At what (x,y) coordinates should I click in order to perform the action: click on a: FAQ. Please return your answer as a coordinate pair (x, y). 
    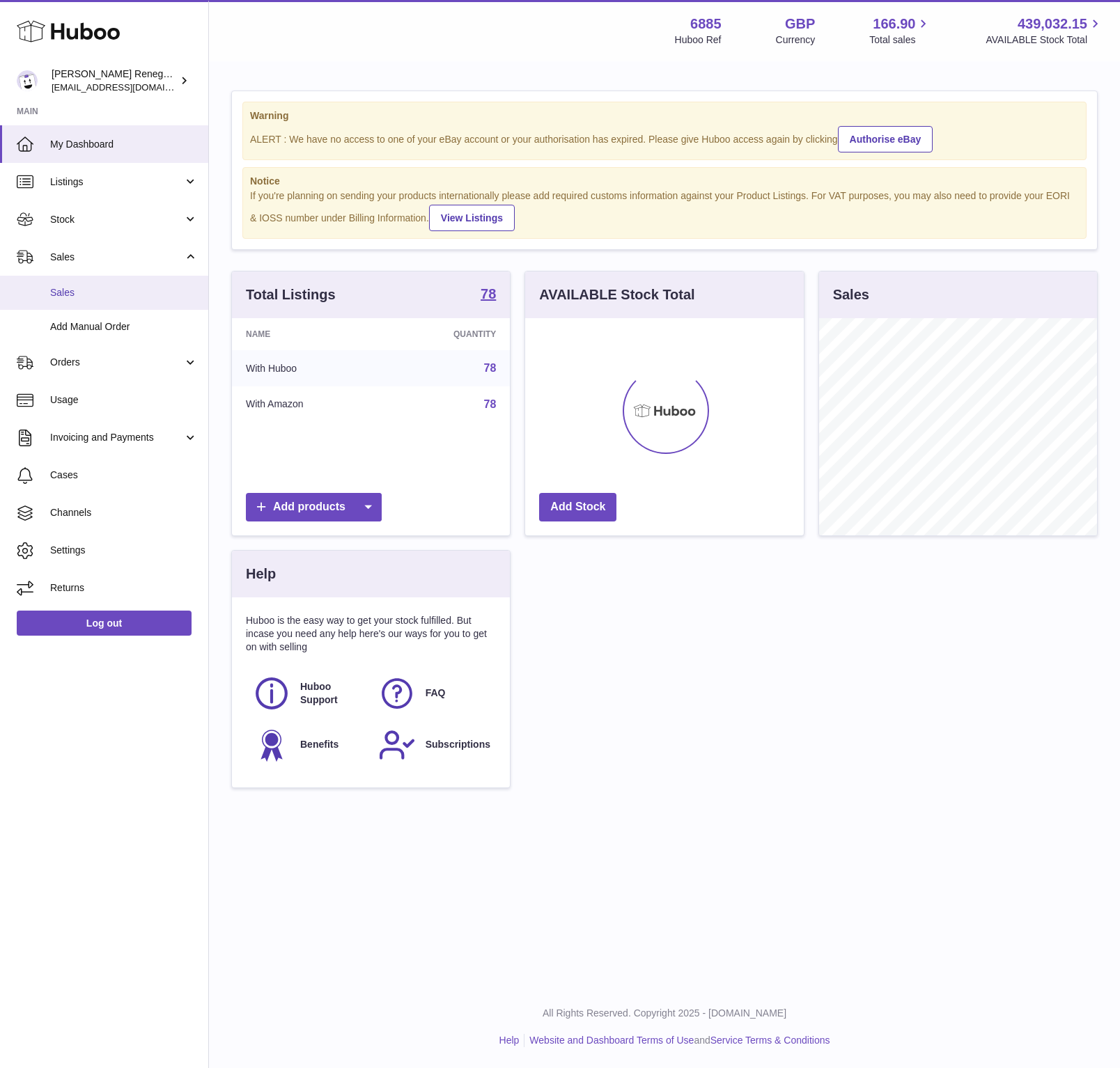
    Looking at the image, I should click on (434, 693).